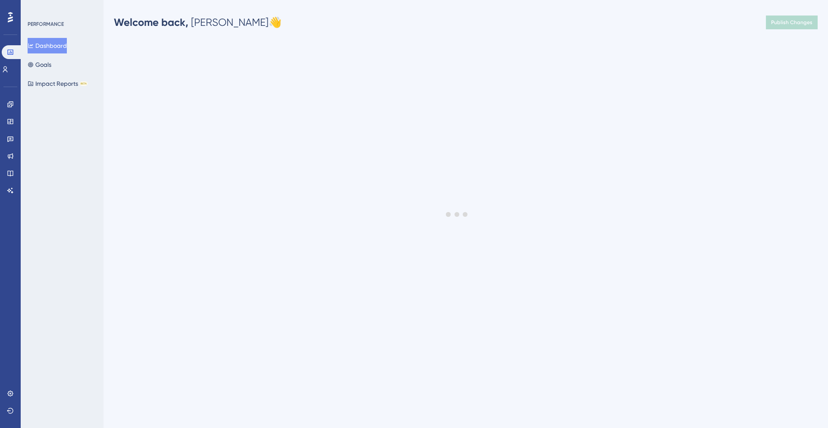 The width and height of the screenshot is (828, 428). Describe the element at coordinates (792, 22) in the screenshot. I see `button: Publish Changes` at that location.